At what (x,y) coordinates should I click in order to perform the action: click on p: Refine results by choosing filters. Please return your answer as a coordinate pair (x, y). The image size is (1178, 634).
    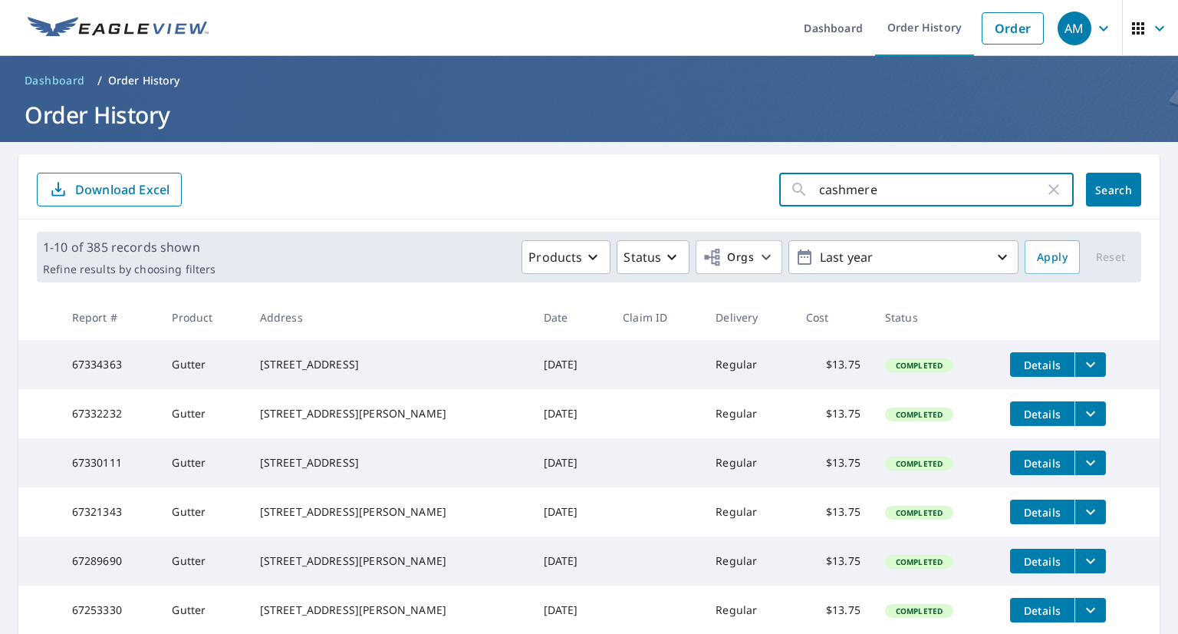
    Looking at the image, I should click on (129, 269).